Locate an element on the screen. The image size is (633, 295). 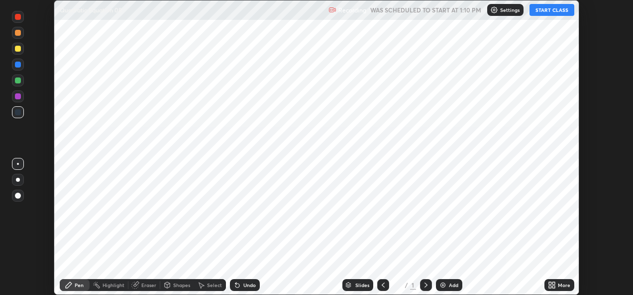
img: recording.375f2c34.svg is located at coordinates (332, 10).